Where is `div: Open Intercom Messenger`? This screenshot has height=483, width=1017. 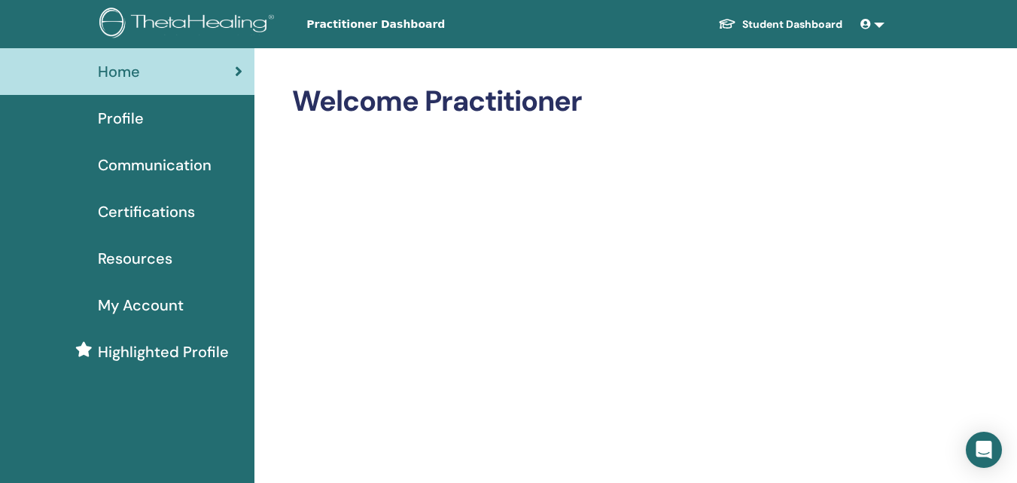
div: Open Intercom Messenger is located at coordinates (984, 450).